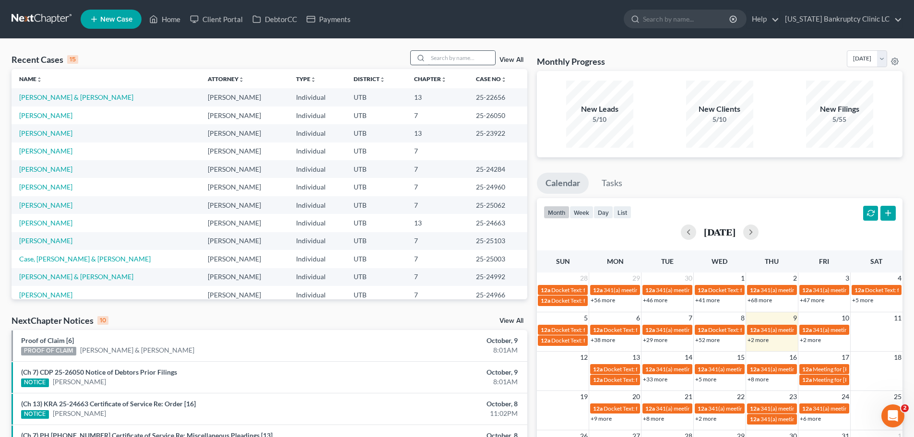 This screenshot has height=437, width=914. What do you see at coordinates (498, 205) in the screenshot?
I see `td: 25-25062` at bounding box center [498, 205].